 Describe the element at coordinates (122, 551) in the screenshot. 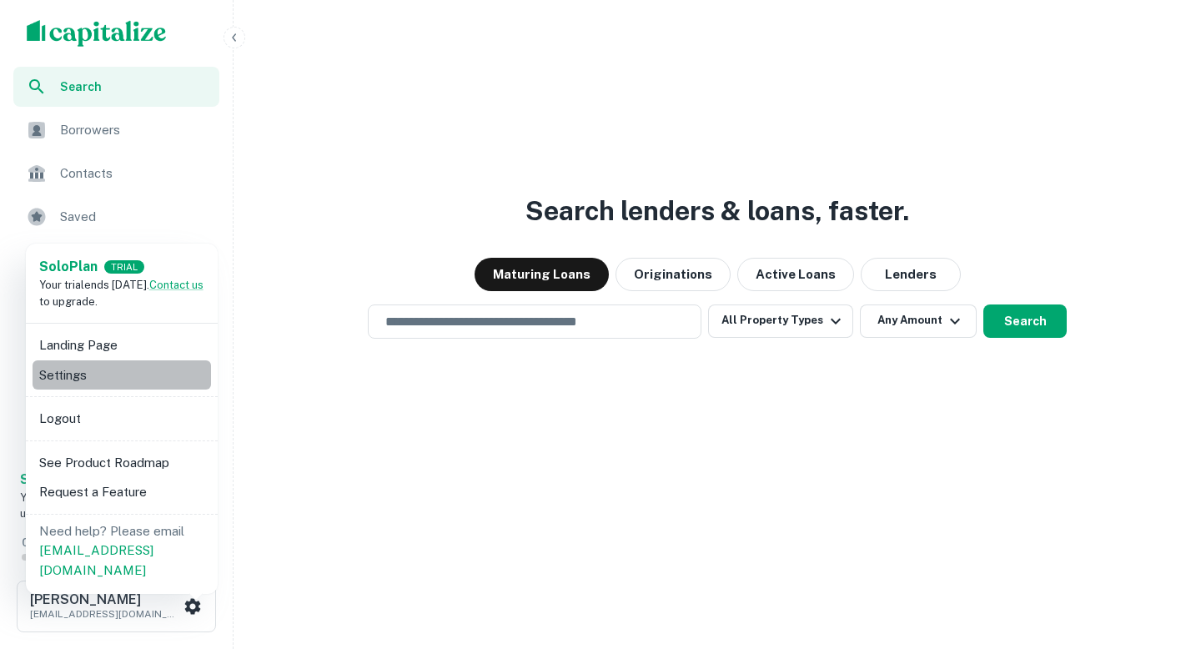

I see `p: Need help? Please email` at that location.